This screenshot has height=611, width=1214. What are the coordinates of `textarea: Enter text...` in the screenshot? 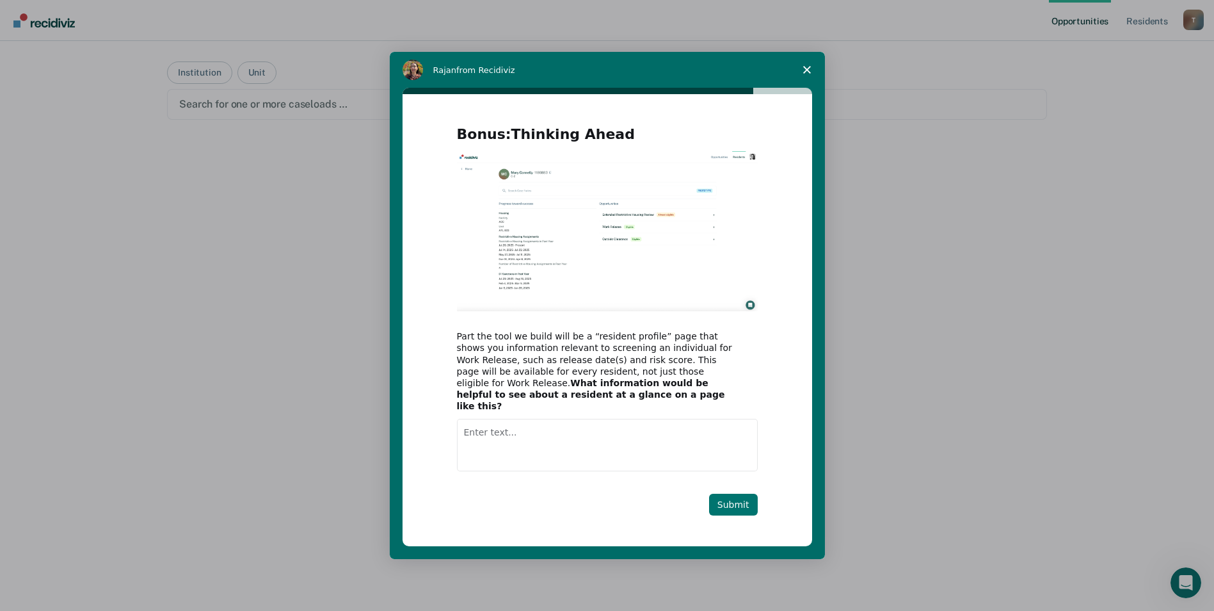 It's located at (608, 445).